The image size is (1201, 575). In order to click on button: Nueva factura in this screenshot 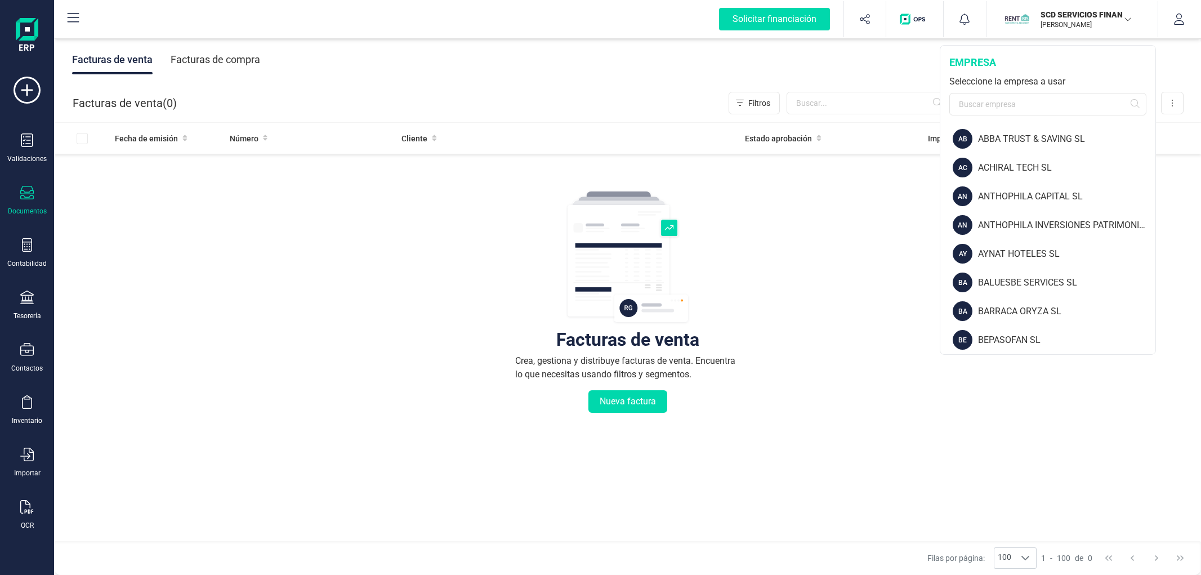, I will do `click(628, 401)`.